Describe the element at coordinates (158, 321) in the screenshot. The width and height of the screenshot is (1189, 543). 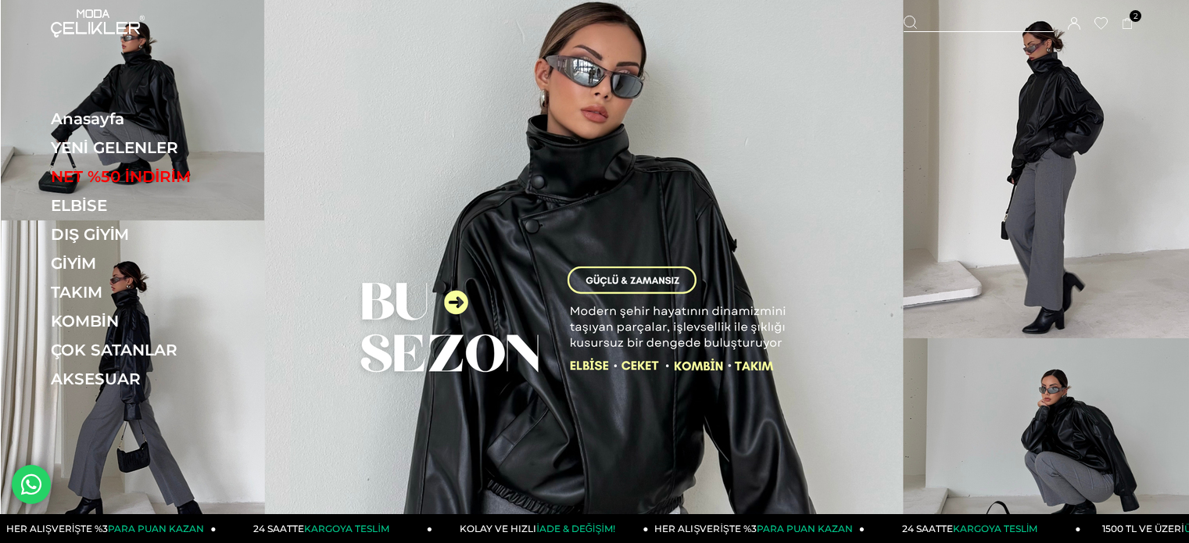
I see `a: KOMBİN` at that location.